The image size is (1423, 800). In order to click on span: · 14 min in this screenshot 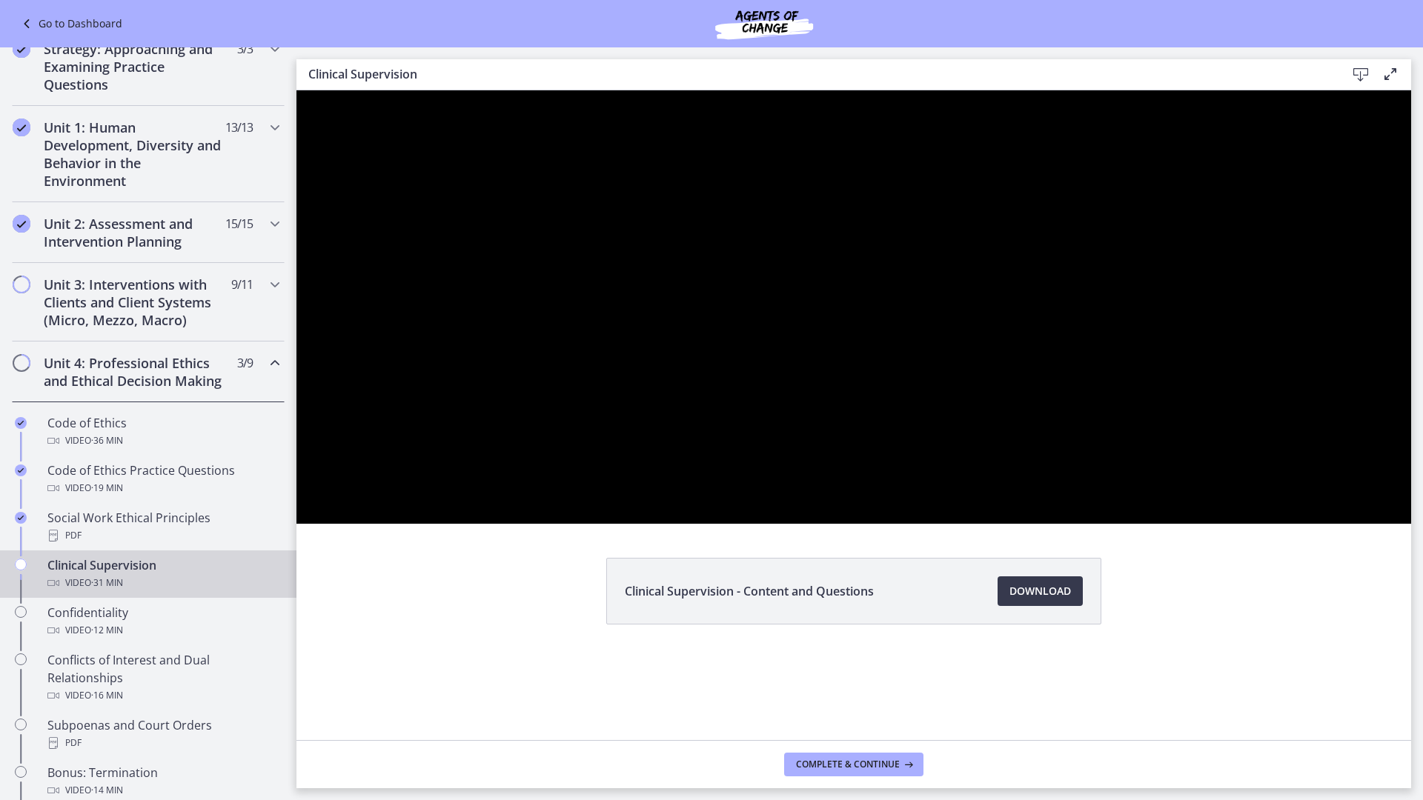, I will do `click(107, 791)`.